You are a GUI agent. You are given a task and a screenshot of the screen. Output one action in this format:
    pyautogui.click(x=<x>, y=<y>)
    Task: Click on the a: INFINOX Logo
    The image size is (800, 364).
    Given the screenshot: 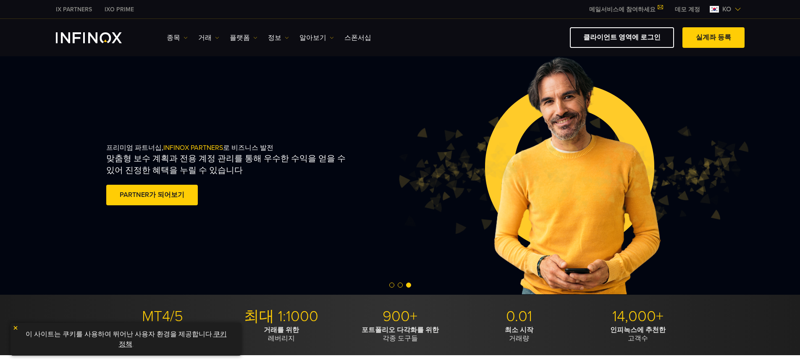 What is the action you would take?
    pyautogui.click(x=99, y=38)
    